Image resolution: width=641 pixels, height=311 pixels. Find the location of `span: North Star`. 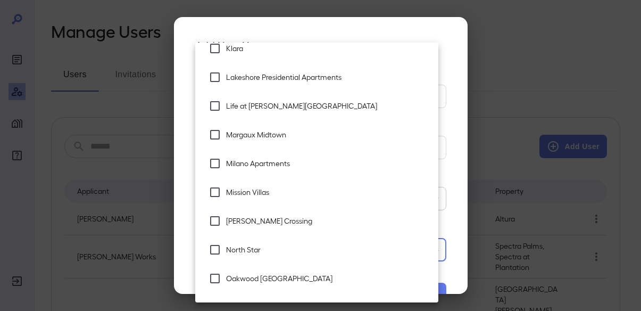

span: North Star is located at coordinates (328, 250).